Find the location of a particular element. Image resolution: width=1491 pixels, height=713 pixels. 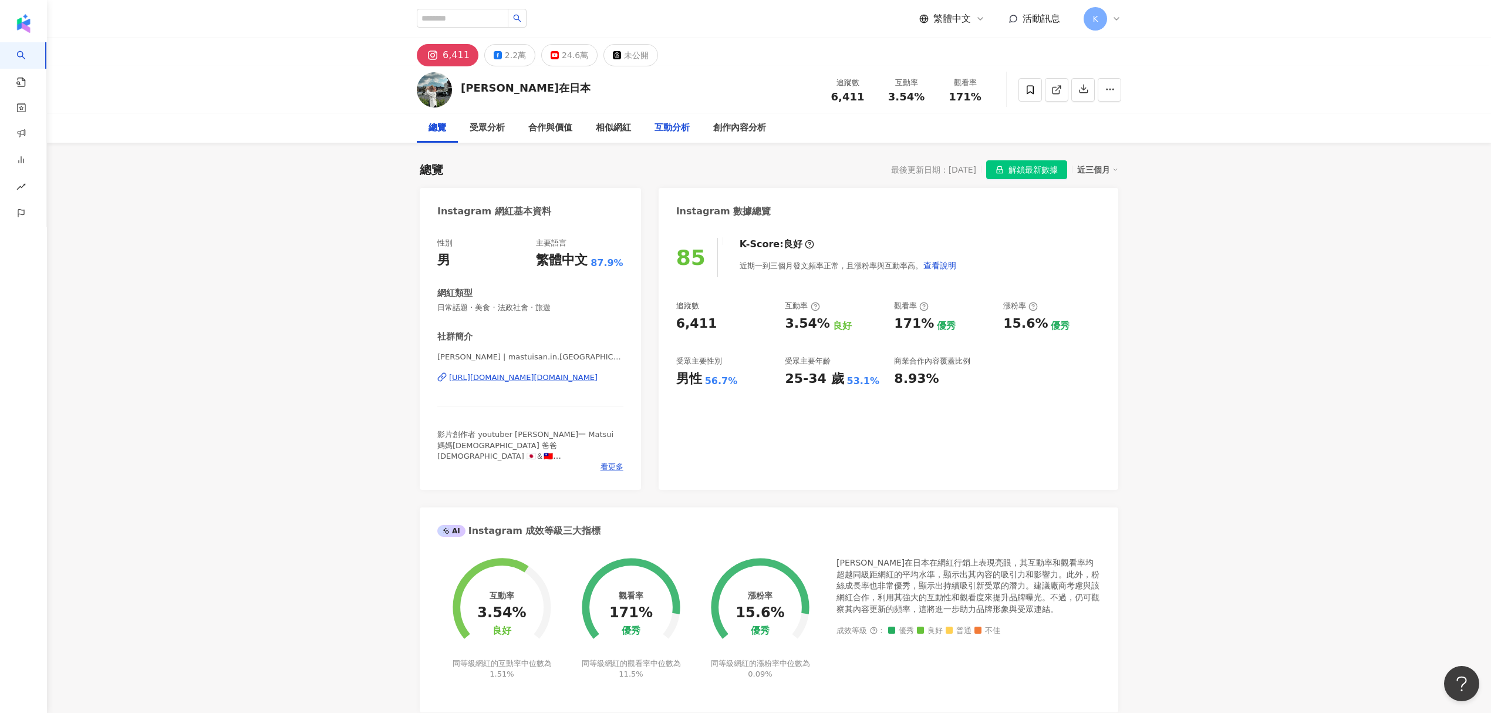

div: 主要語言 is located at coordinates (551, 243).